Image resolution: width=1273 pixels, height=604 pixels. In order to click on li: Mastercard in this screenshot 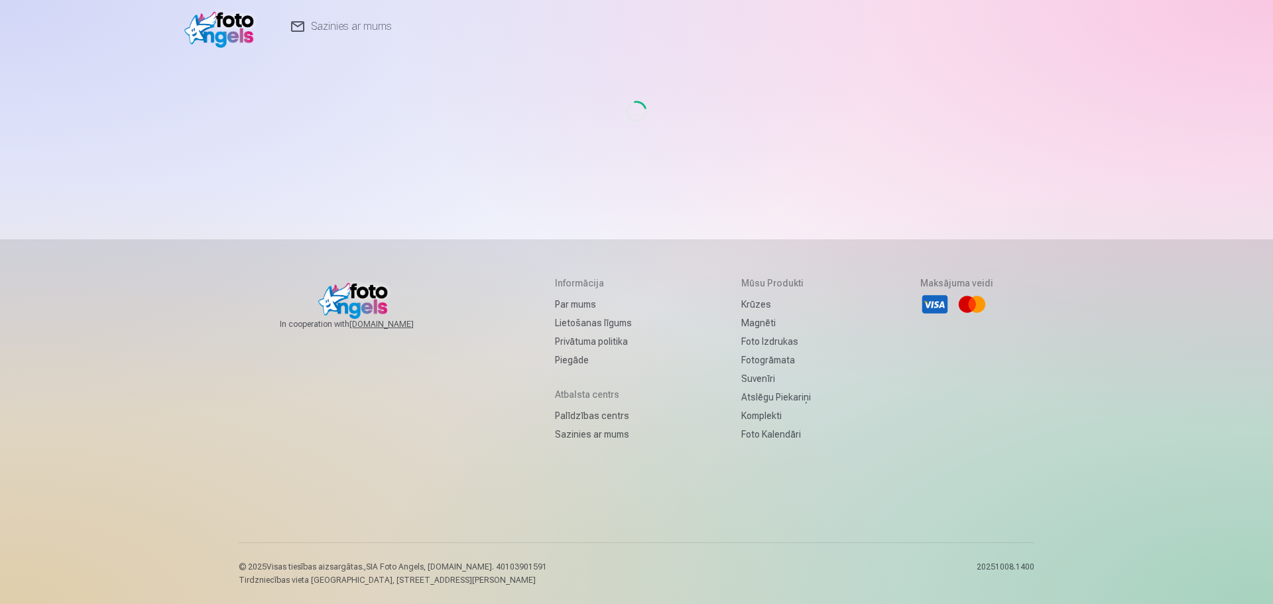, I will do `click(972, 304)`.